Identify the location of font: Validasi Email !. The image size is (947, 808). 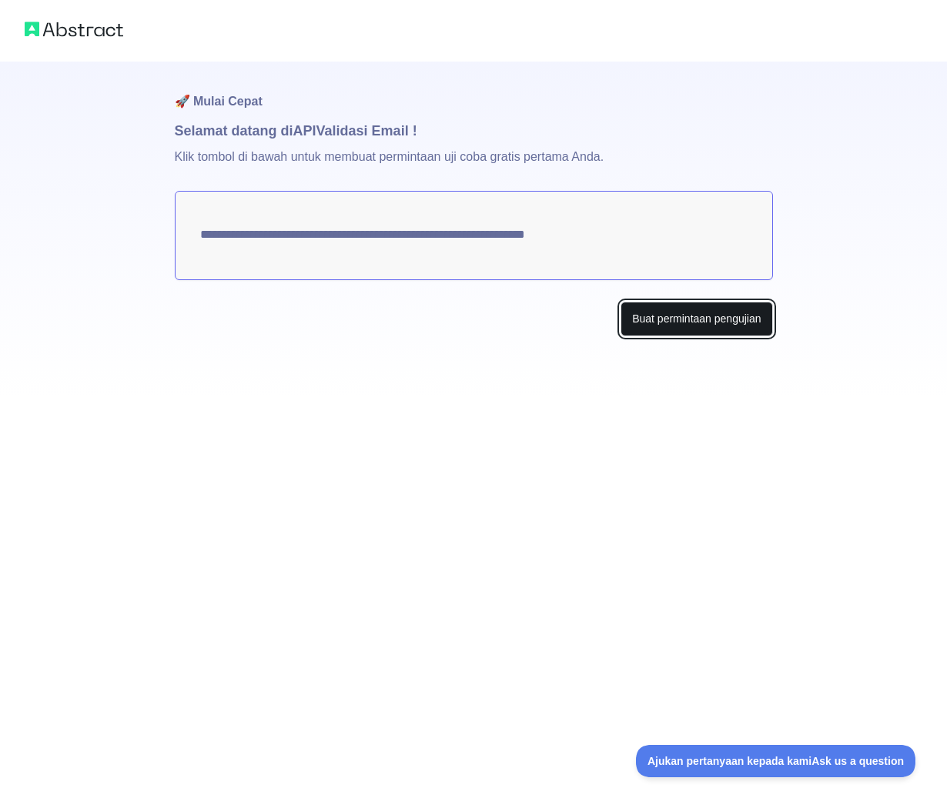
(366, 131).